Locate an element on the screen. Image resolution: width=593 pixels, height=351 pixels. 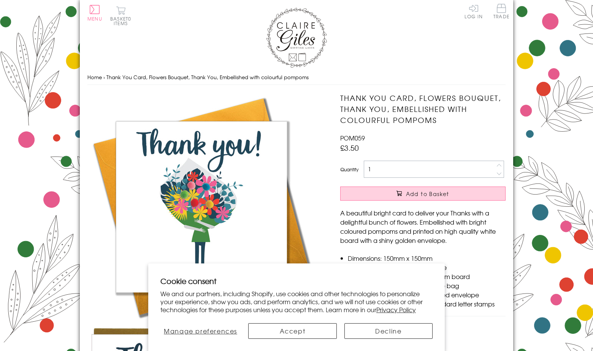
span: Menu is located at coordinates (95, 19).